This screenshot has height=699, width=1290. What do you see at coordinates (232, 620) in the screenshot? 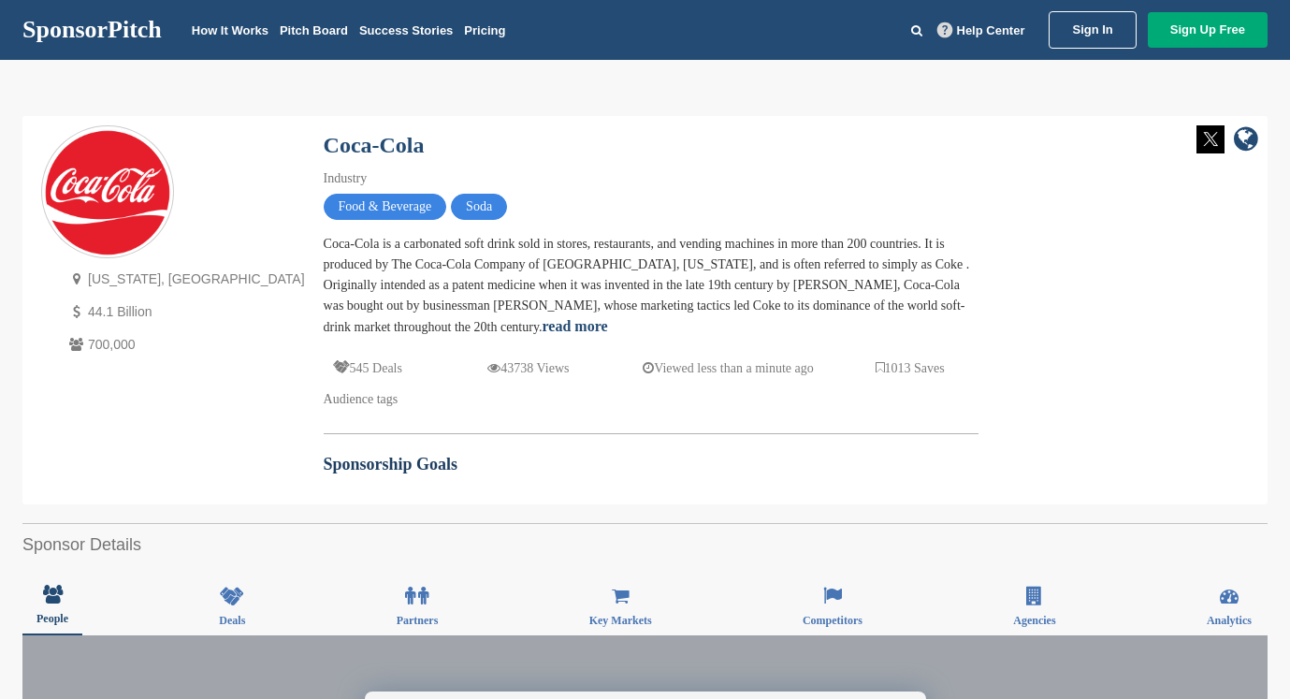
I see `span: Deals` at bounding box center [232, 620].